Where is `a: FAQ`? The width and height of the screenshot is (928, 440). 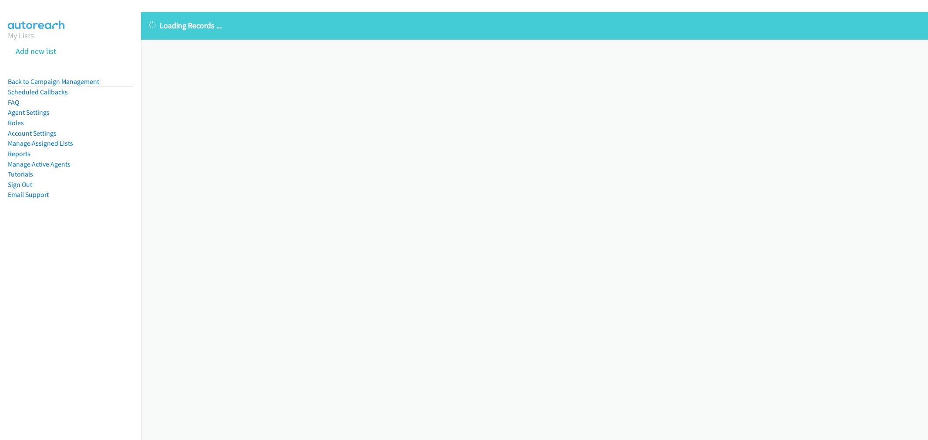 a: FAQ is located at coordinates (13, 102).